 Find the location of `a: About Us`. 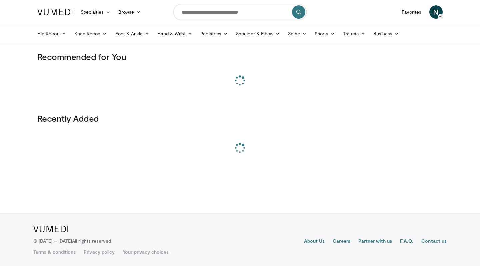

a: About Us is located at coordinates (315, 242).